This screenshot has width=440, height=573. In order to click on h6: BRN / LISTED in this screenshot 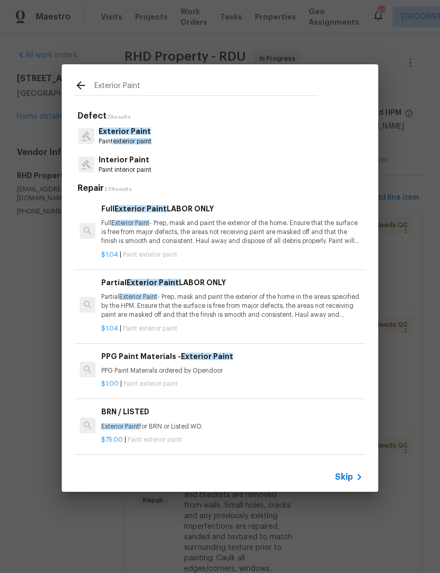, I will do `click(232, 412)`.